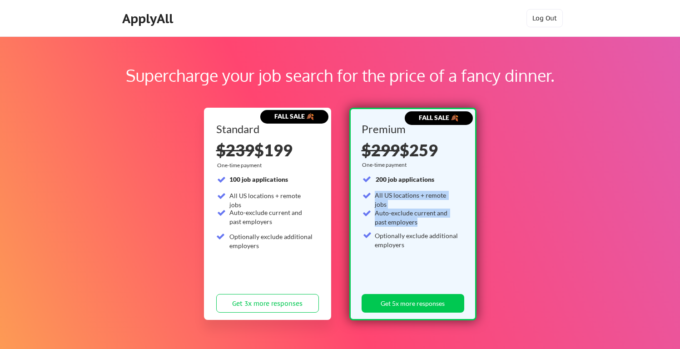 The height and width of the screenshot is (349, 680). What do you see at coordinates (259, 179) in the screenshot?
I see `strong: 100 job applications` at bounding box center [259, 179].